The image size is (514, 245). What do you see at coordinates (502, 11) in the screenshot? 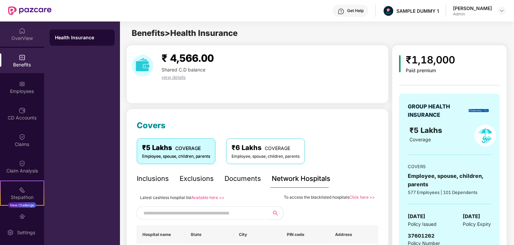
I see `img: svg+xml;base64,PHN2ZyBpZD0iRHJvcGRvd24tMzJ4MzIiIHhtbG5zPSJodHRwOi8vd3d3LnczLm9yZy8yMDAwL3N2ZyIgd2...` at bounding box center [502, 11].